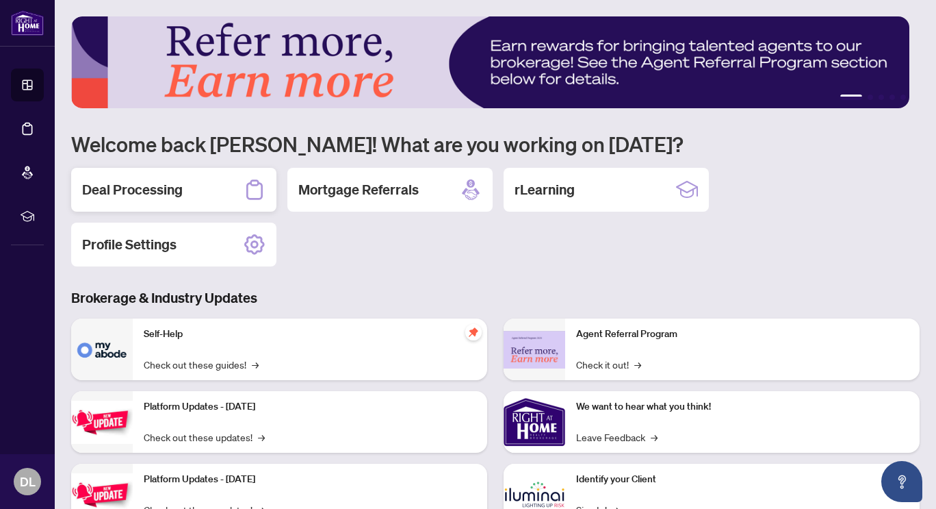 Image resolution: width=936 pixels, height=509 pixels. What do you see at coordinates (132, 190) in the screenshot?
I see `h2: Deal Processing` at bounding box center [132, 190].